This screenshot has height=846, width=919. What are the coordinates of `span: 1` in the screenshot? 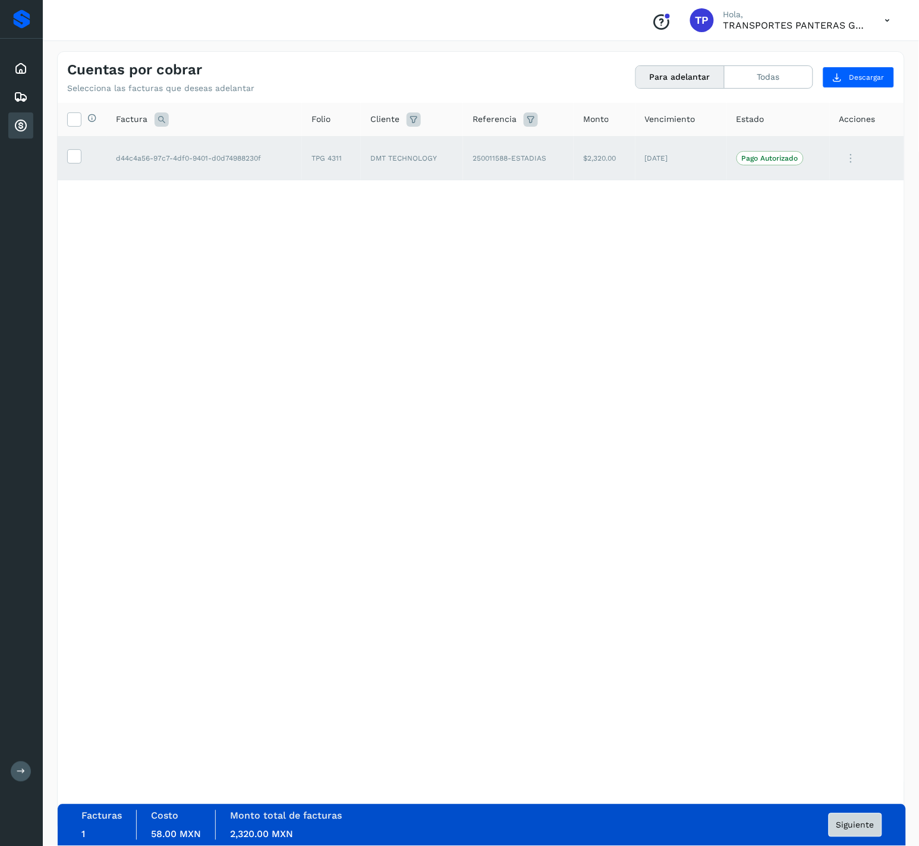 It's located at (83, 834).